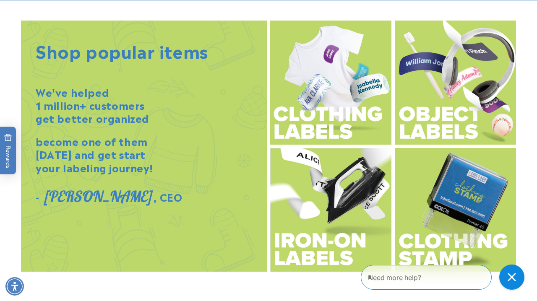 This screenshot has width=537, height=301. What do you see at coordinates (8, 151) in the screenshot?
I see `span: Rewards` at bounding box center [8, 151].